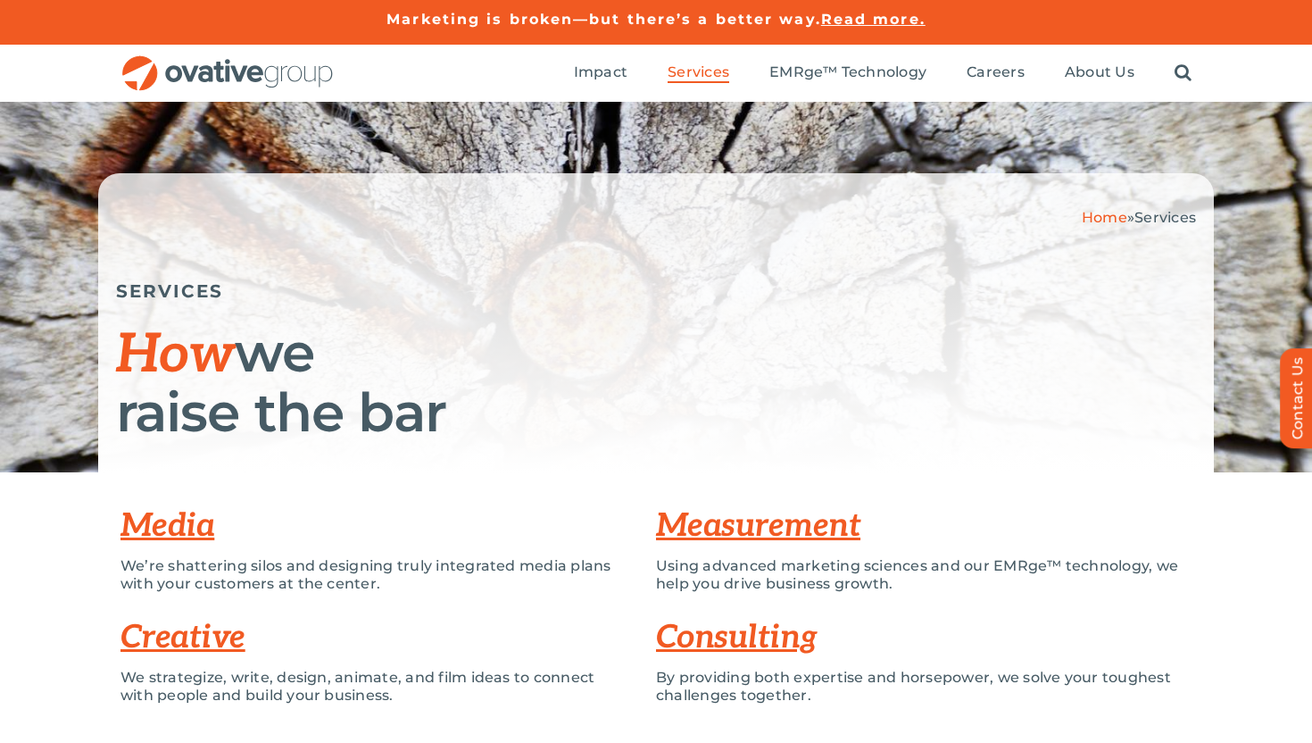  Describe the element at coordinates (995, 73) in the screenshot. I see `a: Careers` at that location.